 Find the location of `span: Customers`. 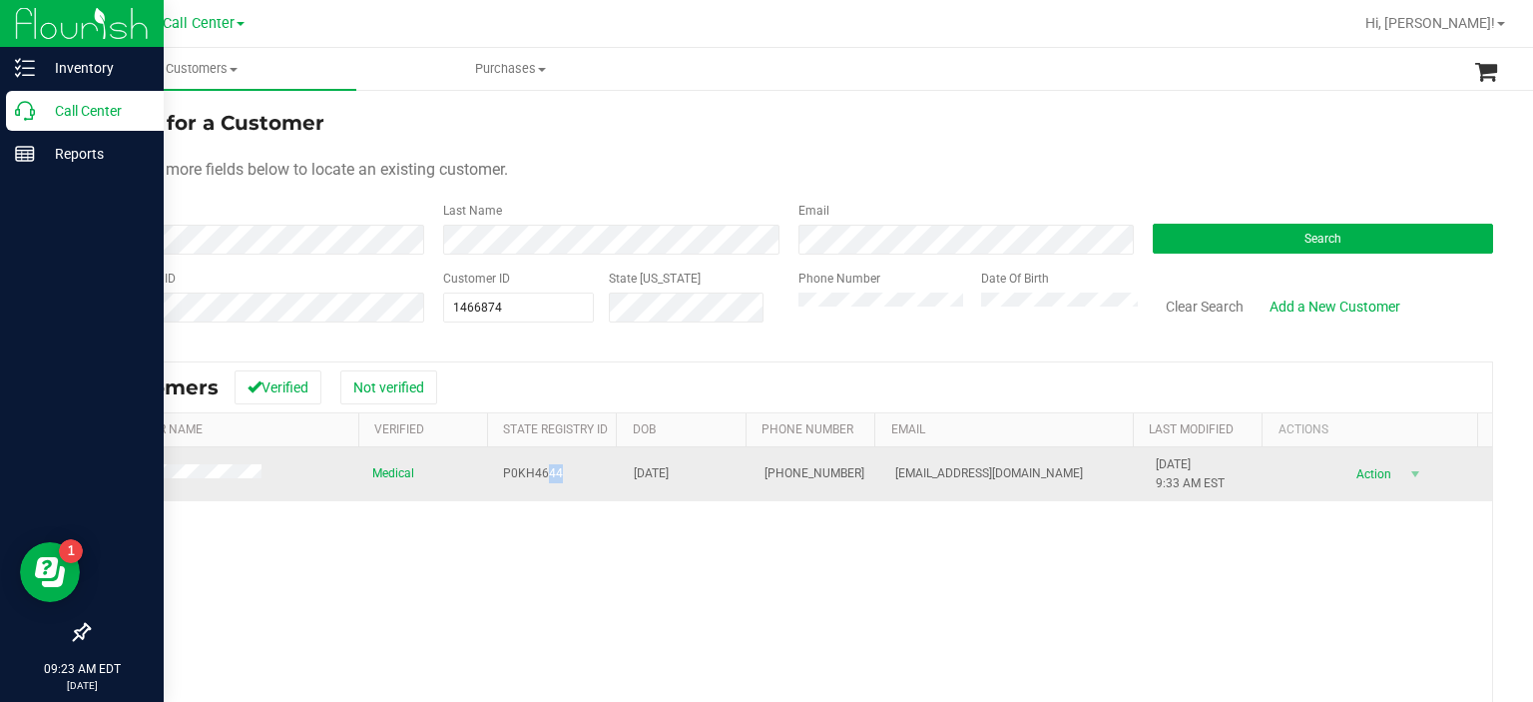

span: Customers is located at coordinates (202, 69).